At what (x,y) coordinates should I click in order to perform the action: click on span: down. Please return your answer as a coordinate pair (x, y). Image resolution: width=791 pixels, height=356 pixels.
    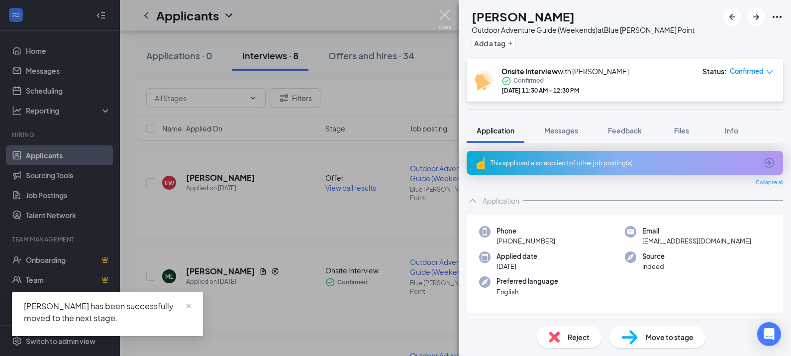
    Looking at the image, I should click on (769, 72).